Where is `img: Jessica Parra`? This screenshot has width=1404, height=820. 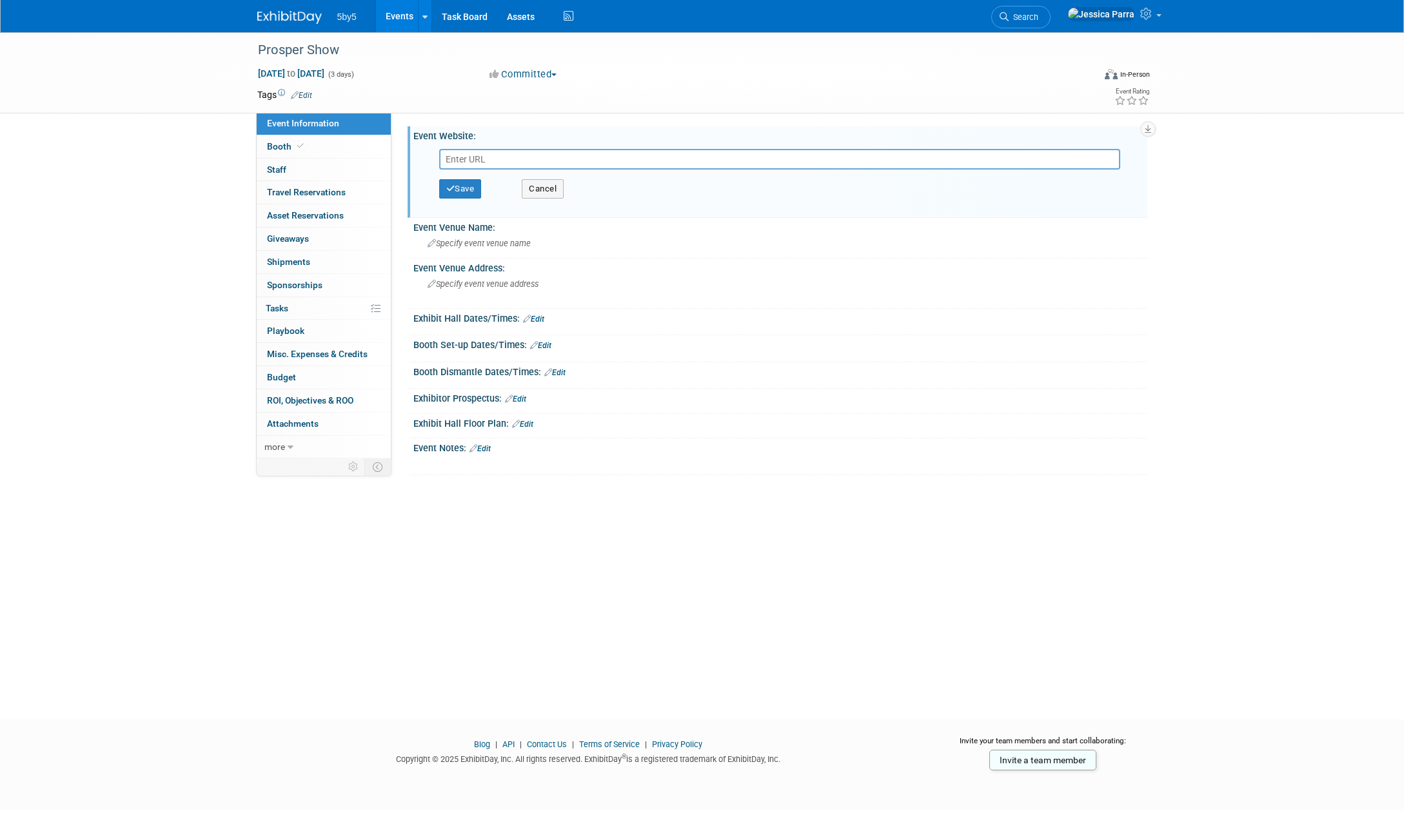
img: Jessica Parra is located at coordinates (1101, 14).